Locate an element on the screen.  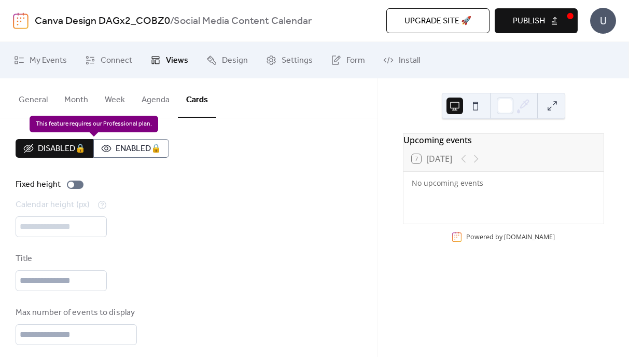
b: Social Media Content Calendar is located at coordinates (243, 21).